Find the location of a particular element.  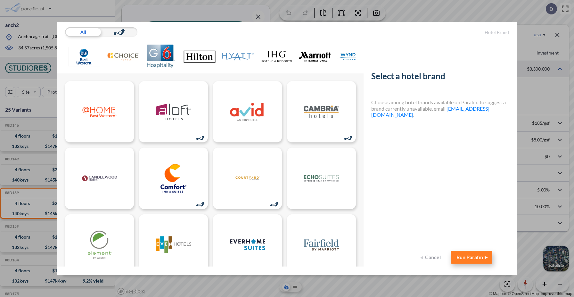

img: IHG is located at coordinates (277, 56).